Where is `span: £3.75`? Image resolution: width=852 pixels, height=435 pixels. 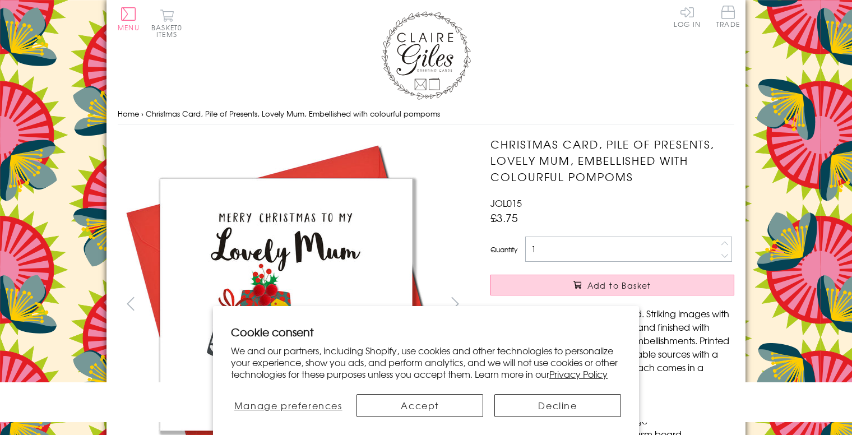
span: £3.75 is located at coordinates (504, 217).